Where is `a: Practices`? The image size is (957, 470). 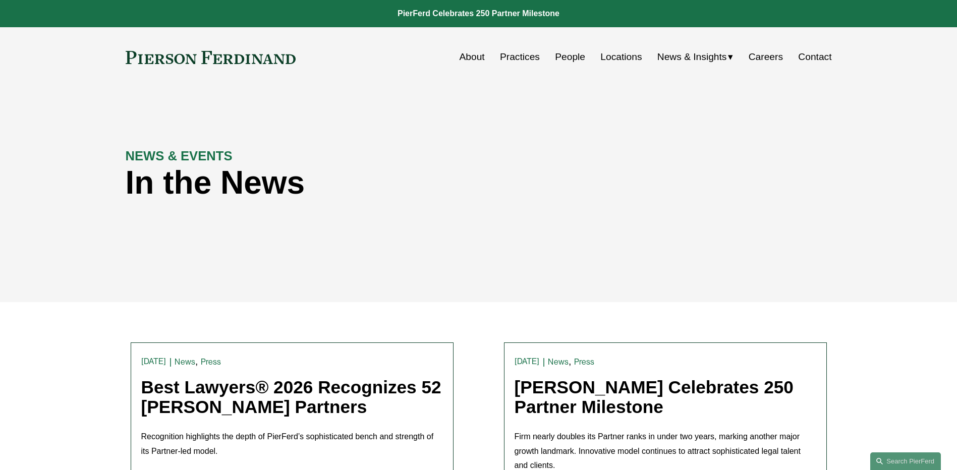
a: Practices is located at coordinates (520, 57).